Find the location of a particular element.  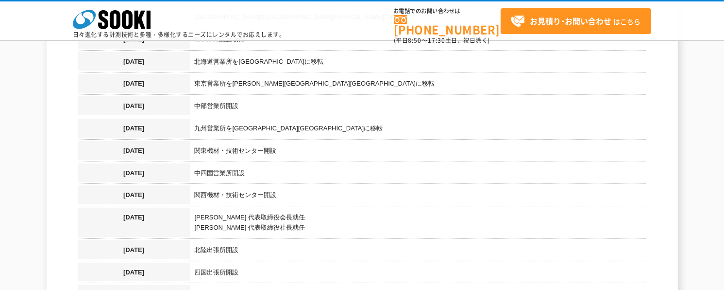

td: 四国出張所開設 is located at coordinates (418, 273).